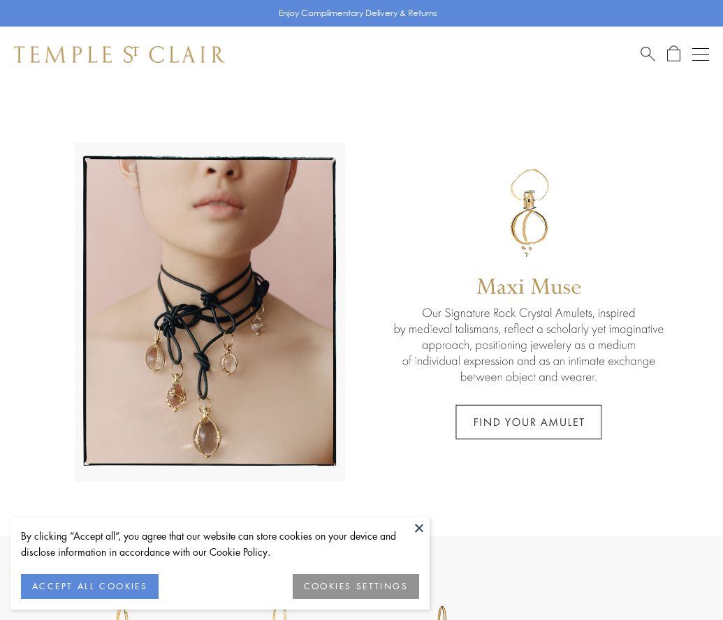 The height and width of the screenshot is (620, 723). Describe the element at coordinates (220, 544) in the screenshot. I see `div: By clicking “Accept all”, you agree that our website can store cookies on your device and disclos...` at that location.